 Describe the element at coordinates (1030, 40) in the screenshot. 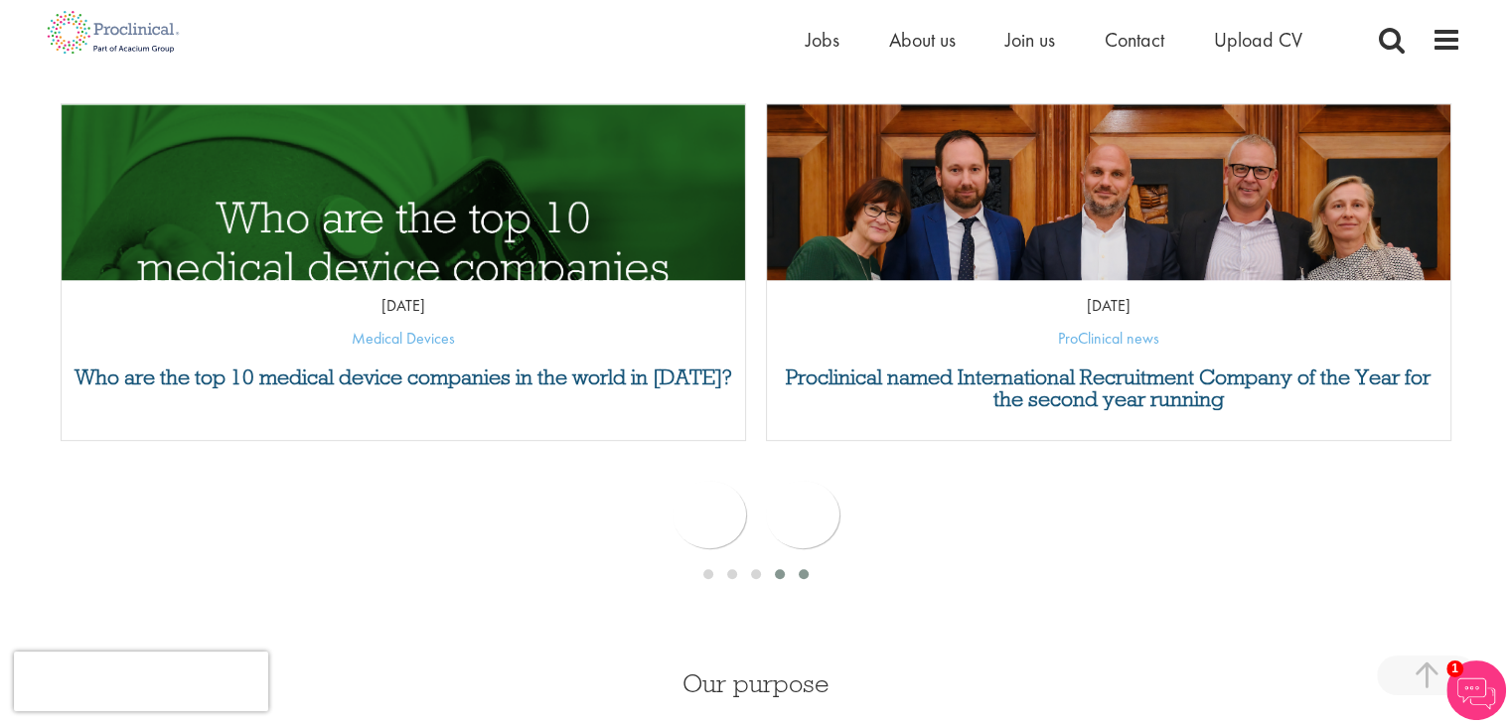

I see `span: Join us` at that location.